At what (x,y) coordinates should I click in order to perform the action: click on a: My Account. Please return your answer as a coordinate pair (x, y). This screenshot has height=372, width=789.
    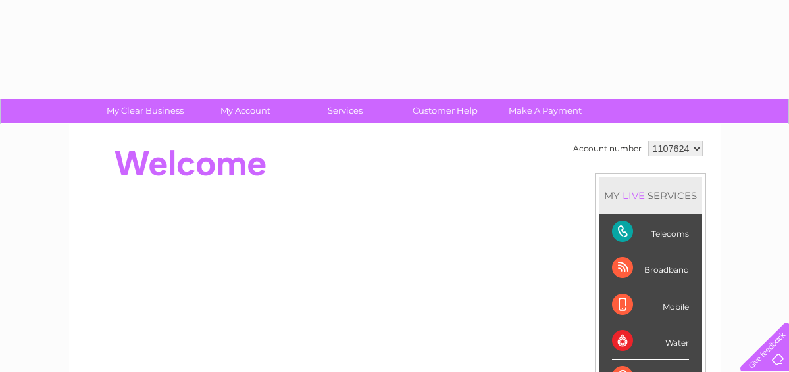
    Looking at the image, I should click on (245, 110).